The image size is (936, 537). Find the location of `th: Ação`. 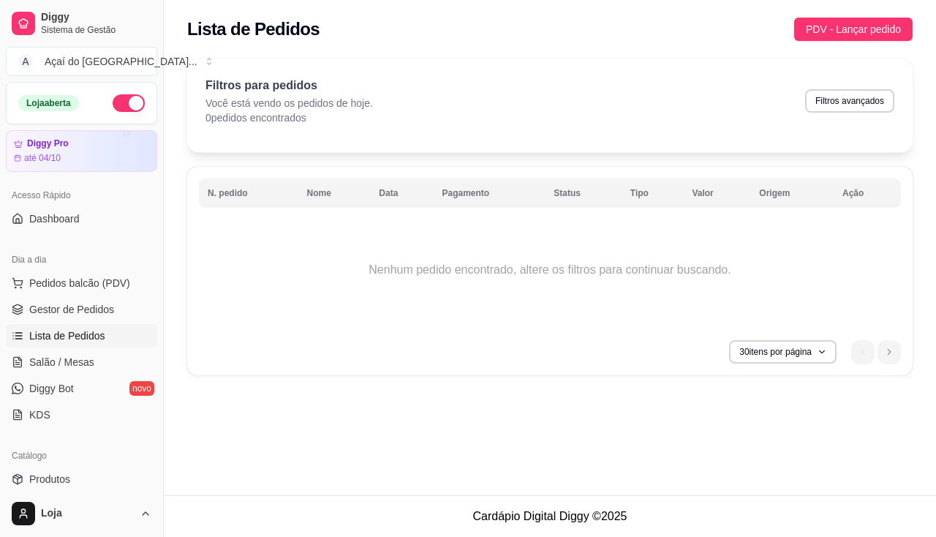

th: Ação is located at coordinates (868, 193).